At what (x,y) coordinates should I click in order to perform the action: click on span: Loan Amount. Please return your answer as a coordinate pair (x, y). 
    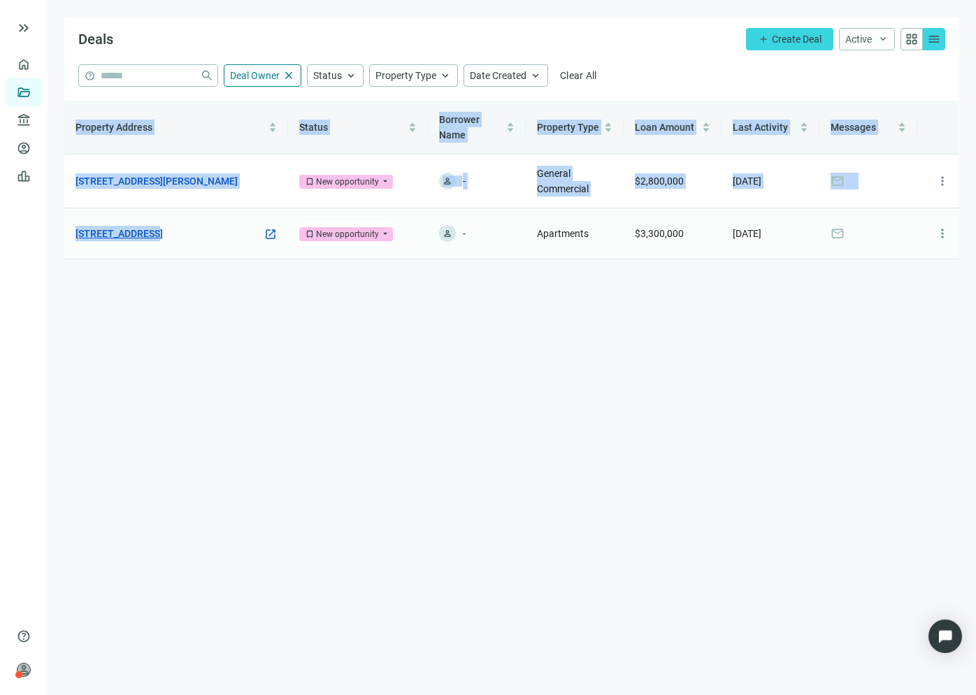
    Looking at the image, I should click on (665, 127).